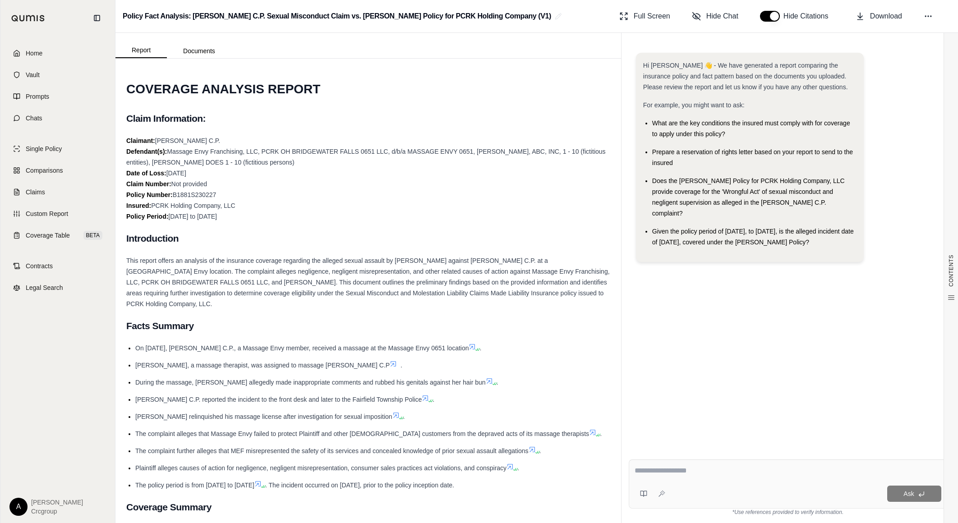 This screenshot has width=958, height=523. What do you see at coordinates (368, 89) in the screenshot?
I see `h1: COVERAGE ANALYSIS REPORT` at bounding box center [368, 89].